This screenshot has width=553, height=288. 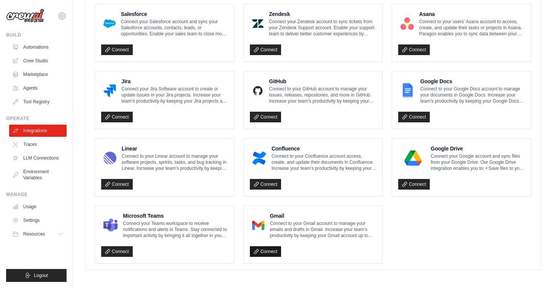 What do you see at coordinates (36, 35) in the screenshot?
I see `div: Build` at bounding box center [36, 35].